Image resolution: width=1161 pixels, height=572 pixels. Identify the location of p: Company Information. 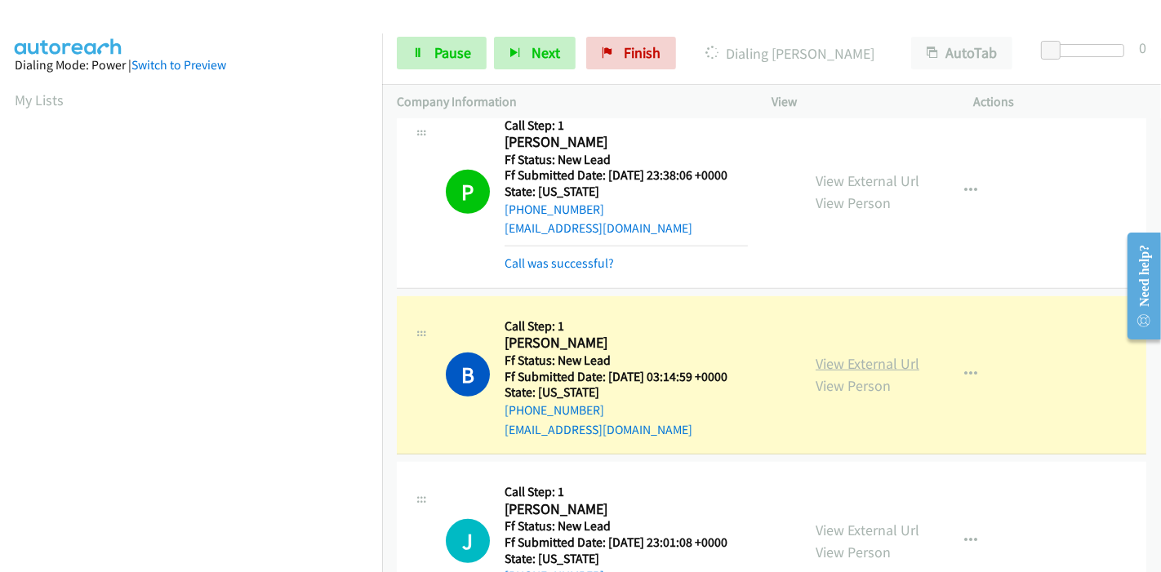
(569, 102).